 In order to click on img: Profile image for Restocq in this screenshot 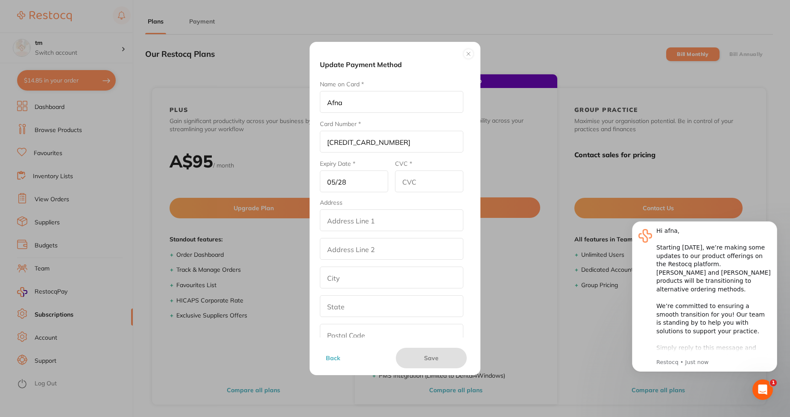, I will do `click(26, 27)`.